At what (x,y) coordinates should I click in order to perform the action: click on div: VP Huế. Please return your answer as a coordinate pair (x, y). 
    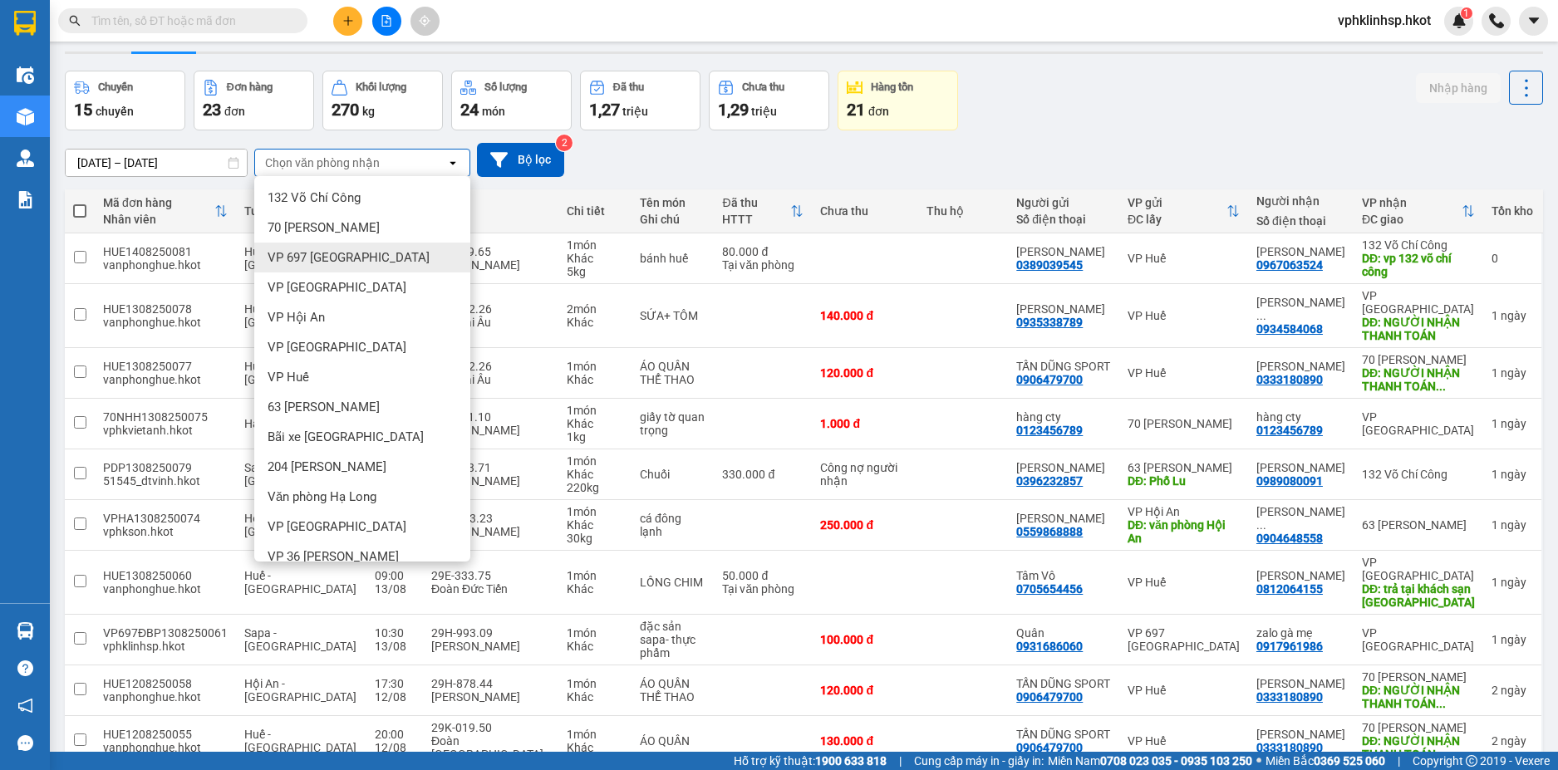
    Looking at the image, I should click on (1183, 258).